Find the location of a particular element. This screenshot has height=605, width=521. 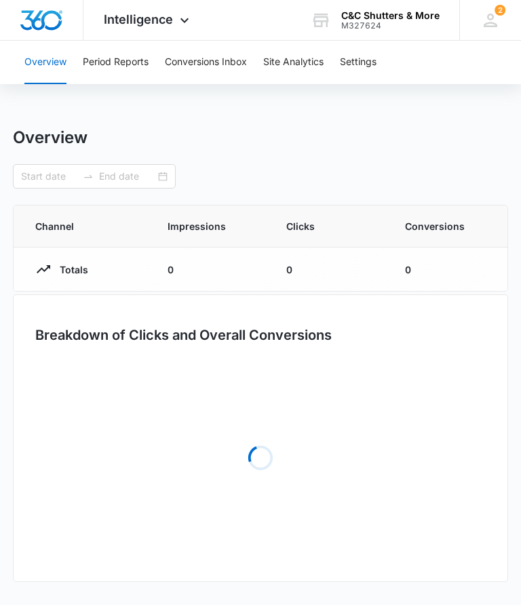

span: Impressions is located at coordinates (210, 226).